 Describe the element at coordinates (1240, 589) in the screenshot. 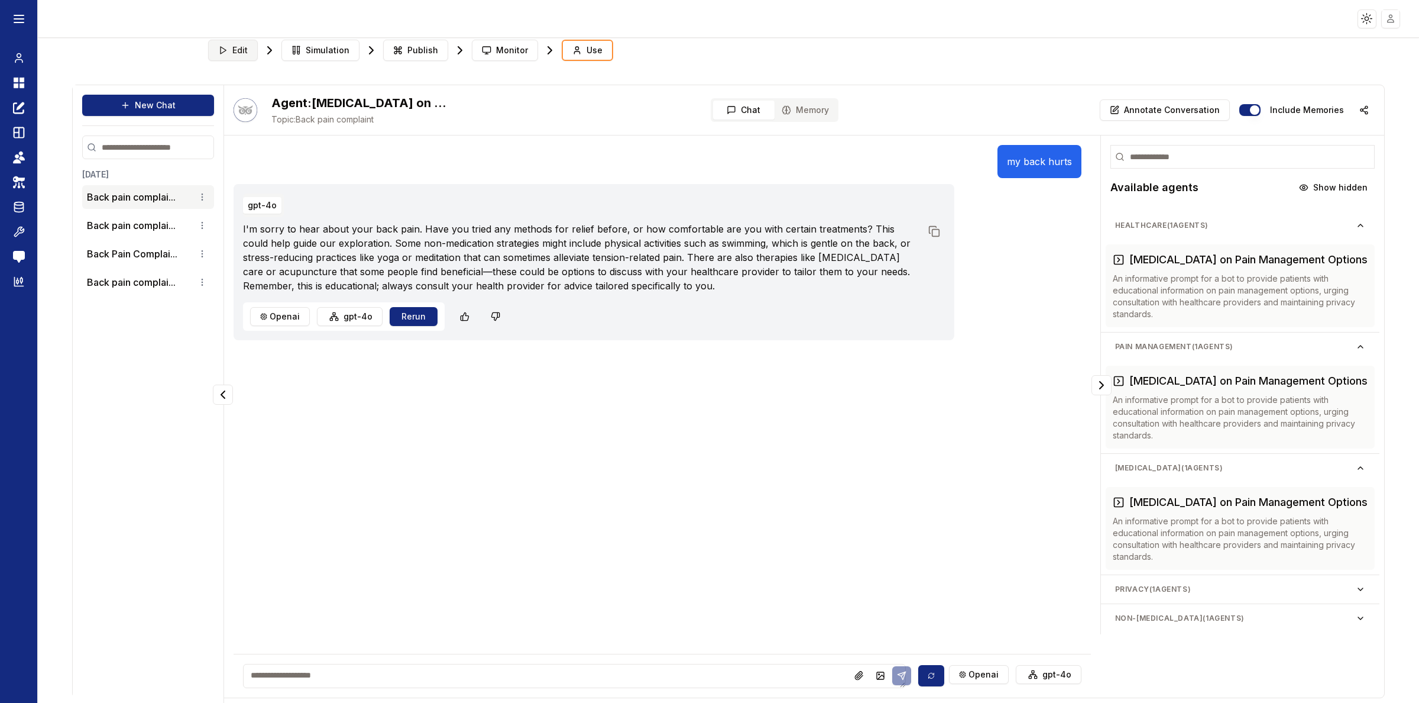

I see `button: privacy(1agents)` at that location.